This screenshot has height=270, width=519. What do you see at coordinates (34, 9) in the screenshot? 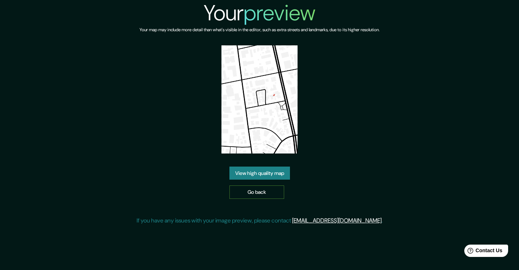
I see `span: Contact Us` at bounding box center [34, 9].